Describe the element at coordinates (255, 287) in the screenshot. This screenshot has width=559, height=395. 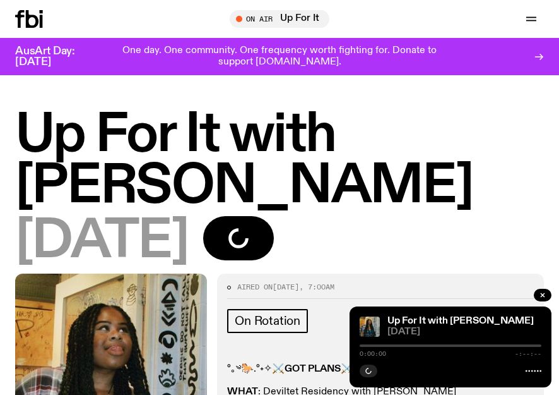
I see `span: Aired on` at that location.